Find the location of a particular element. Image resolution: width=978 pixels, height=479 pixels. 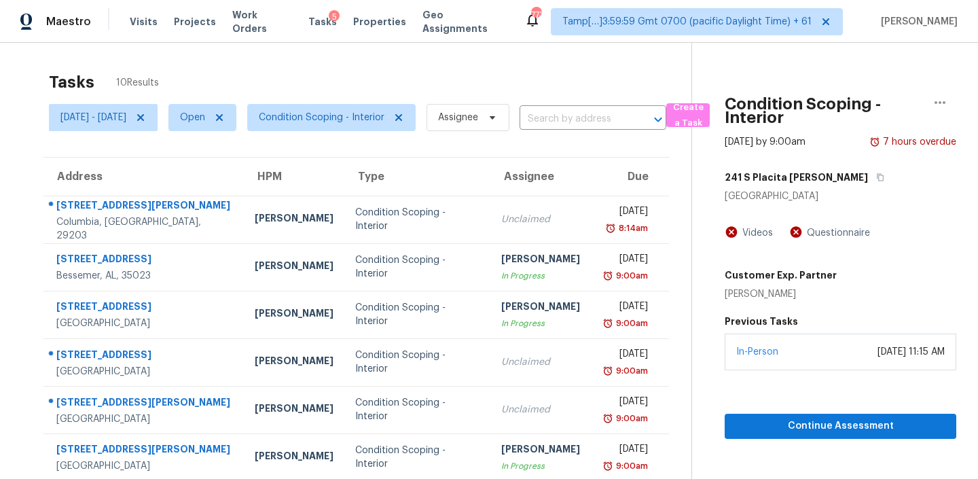

div: Questionnaire is located at coordinates (836, 233).